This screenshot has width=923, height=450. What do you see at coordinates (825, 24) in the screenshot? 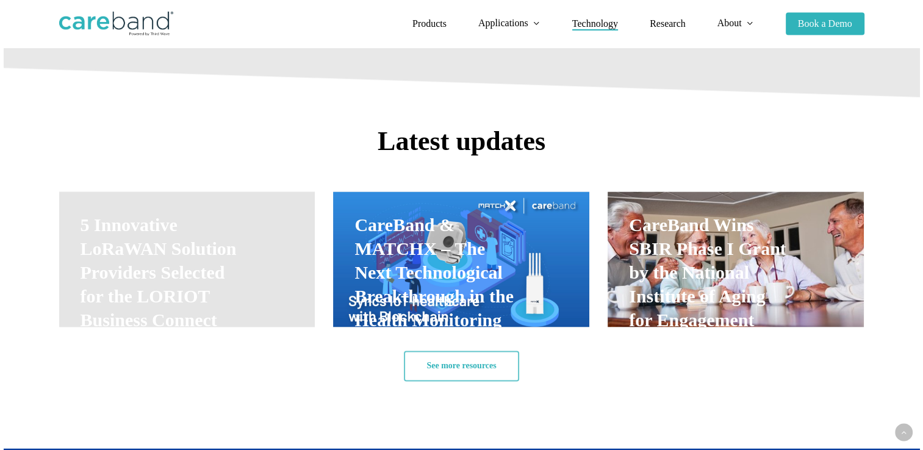
I see `a: Book a Demo` at bounding box center [825, 24].